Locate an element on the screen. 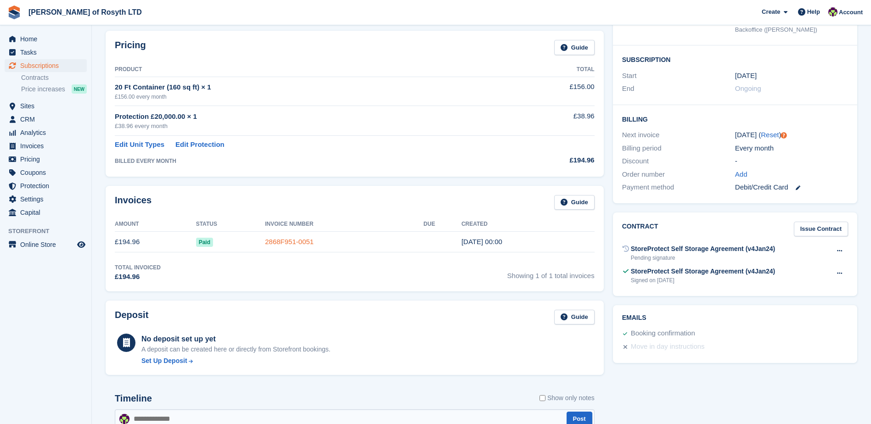 The width and height of the screenshot is (871, 424). th: Created is located at coordinates (528, 225).